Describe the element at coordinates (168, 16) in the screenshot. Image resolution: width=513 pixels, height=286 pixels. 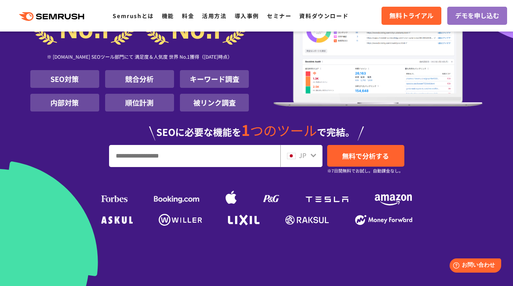
I see `a: 機能` at that location.